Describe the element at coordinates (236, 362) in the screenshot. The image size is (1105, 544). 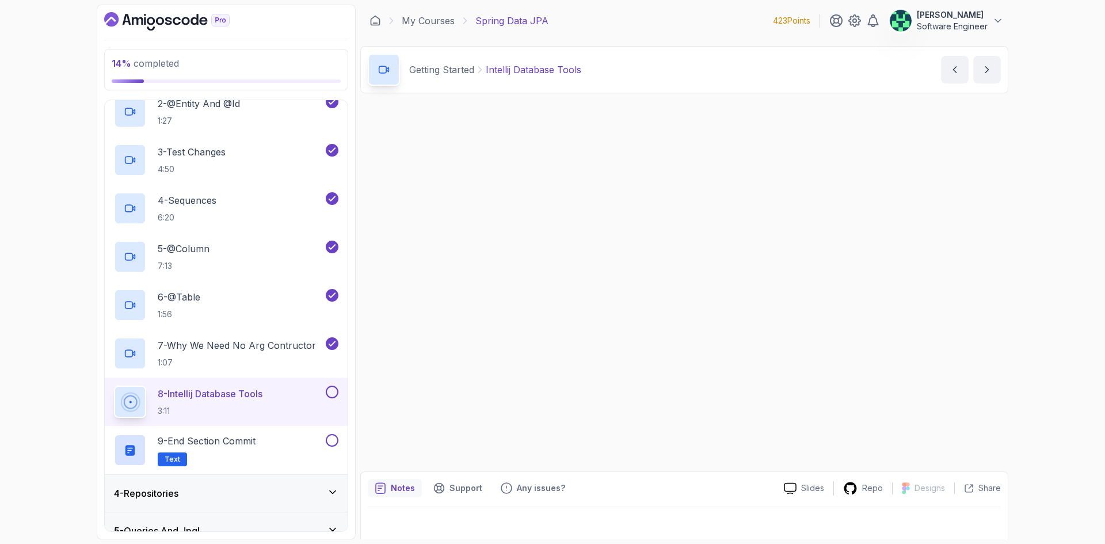
I see `p: 1:07` at that location.